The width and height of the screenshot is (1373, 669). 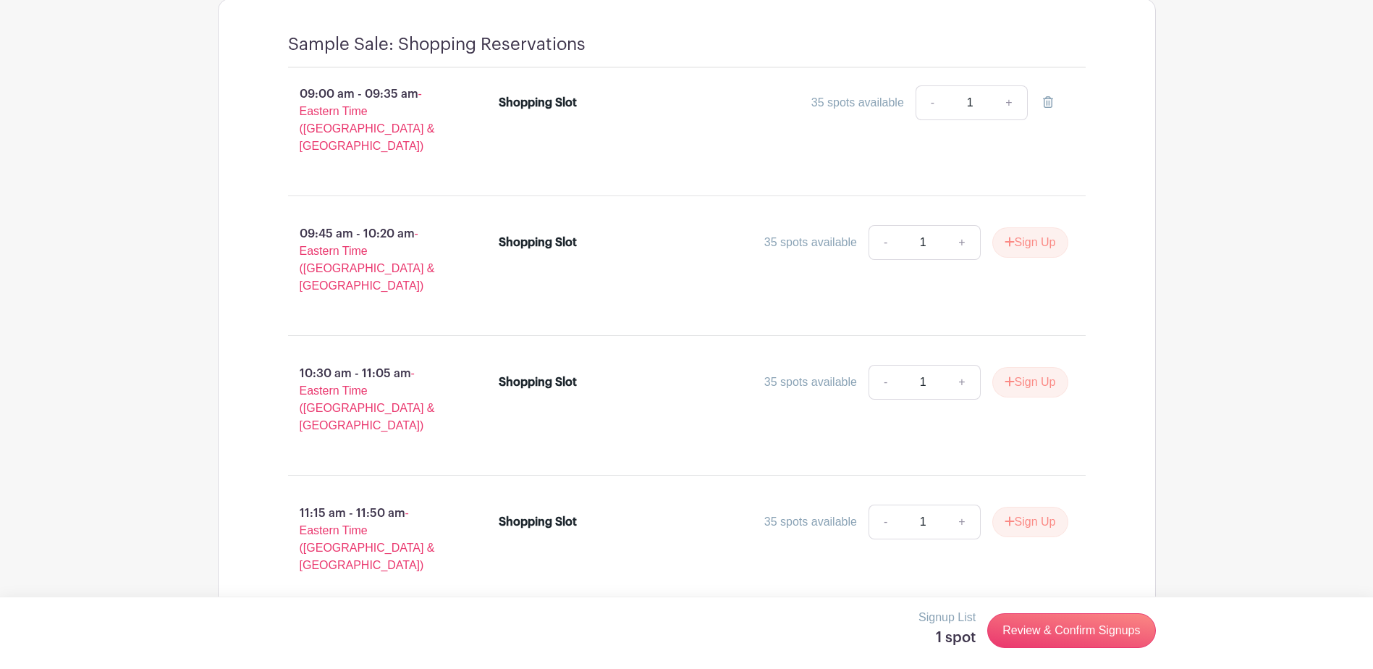 What do you see at coordinates (371, 260) in the screenshot?
I see `p: 09:45 am - 10:20 am` at bounding box center [371, 260].